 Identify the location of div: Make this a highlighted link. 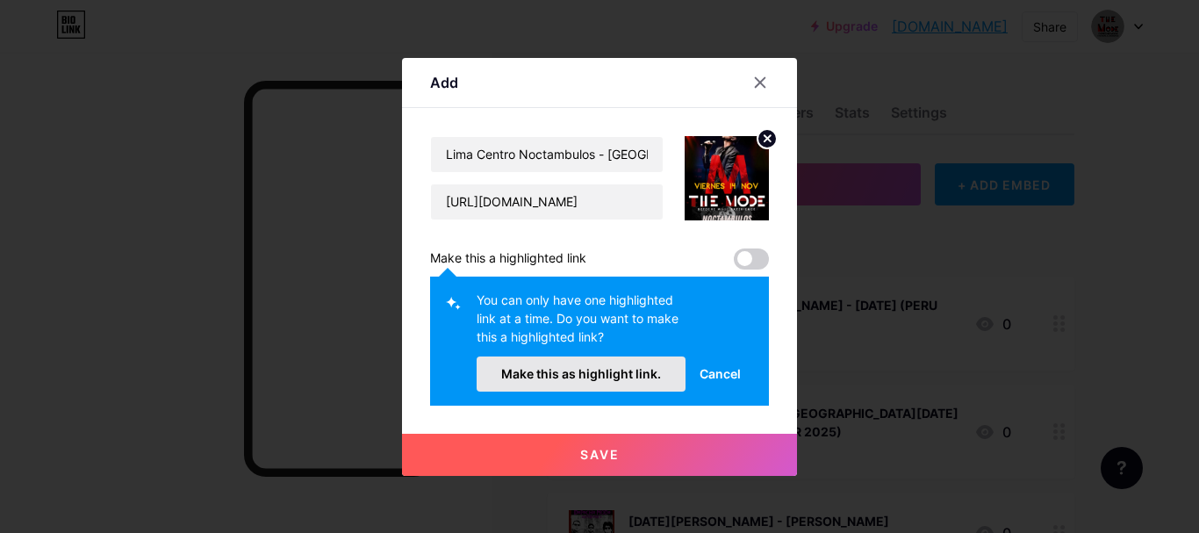
(508, 259).